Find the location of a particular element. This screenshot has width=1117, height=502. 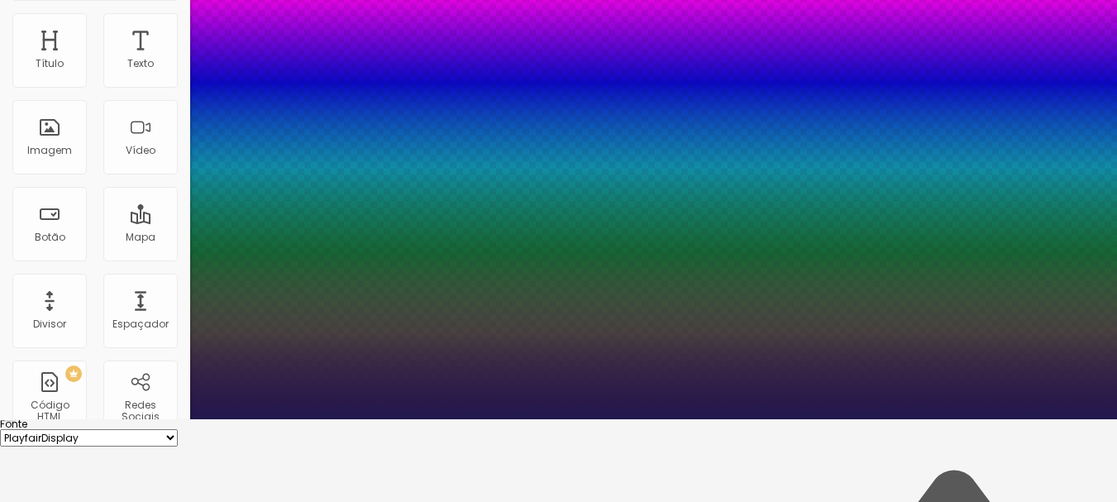

div: Divisor is located at coordinates (50, 324).